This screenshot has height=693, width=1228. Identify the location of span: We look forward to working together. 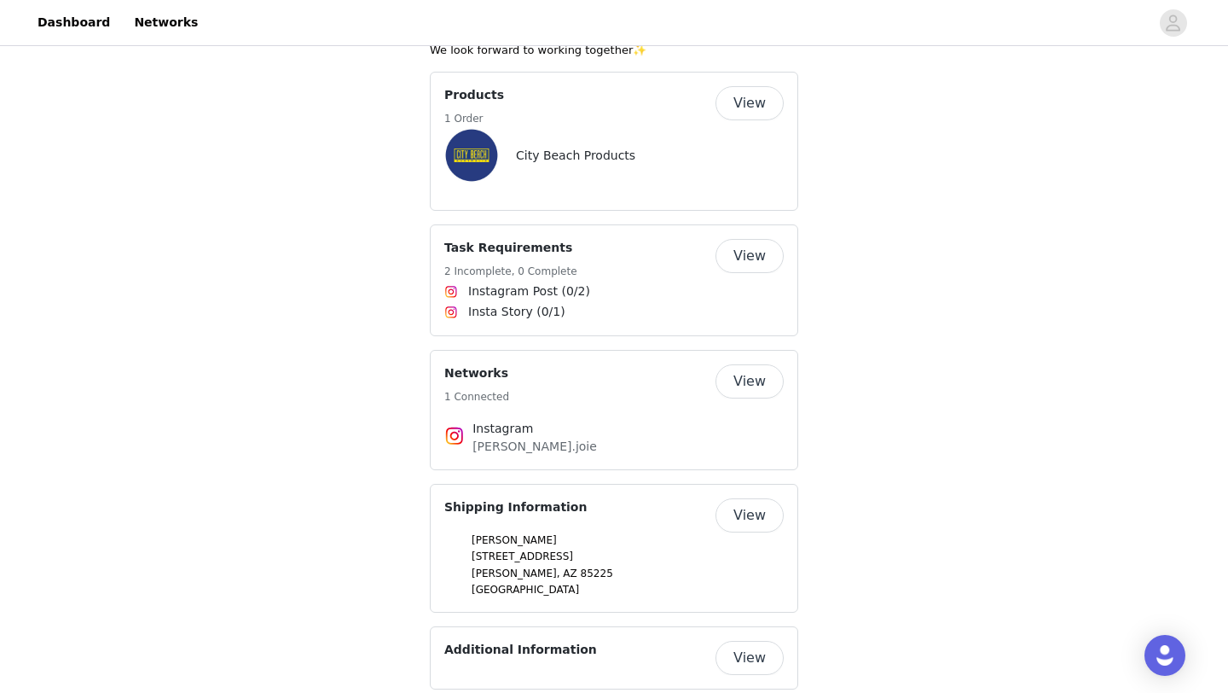
(531, 49).